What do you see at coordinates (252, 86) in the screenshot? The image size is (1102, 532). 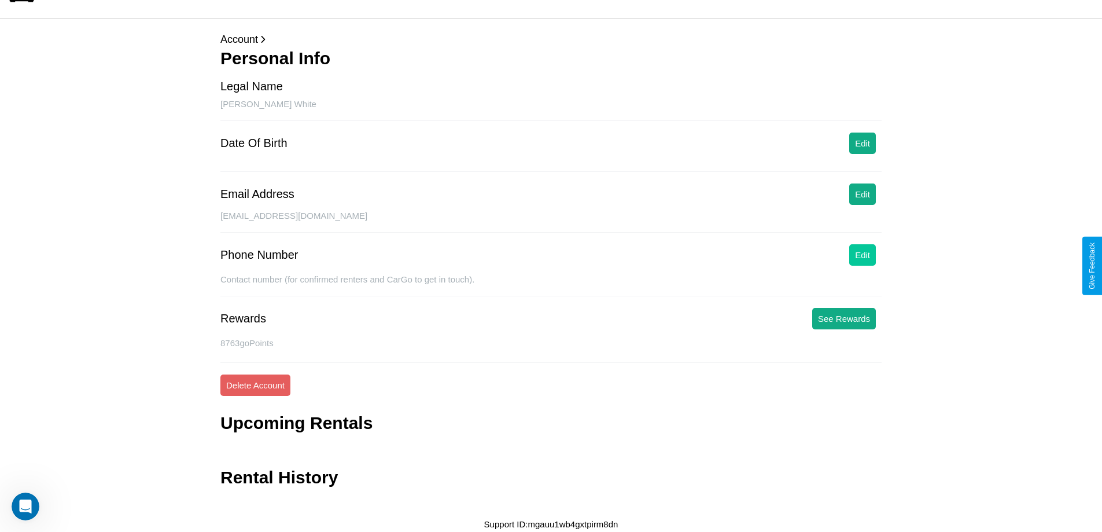 I see `div: Legal Name` at bounding box center [252, 86].